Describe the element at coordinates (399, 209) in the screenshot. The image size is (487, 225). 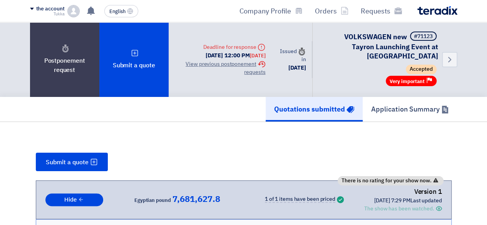
I see `font: The show has been watched.` at that location.